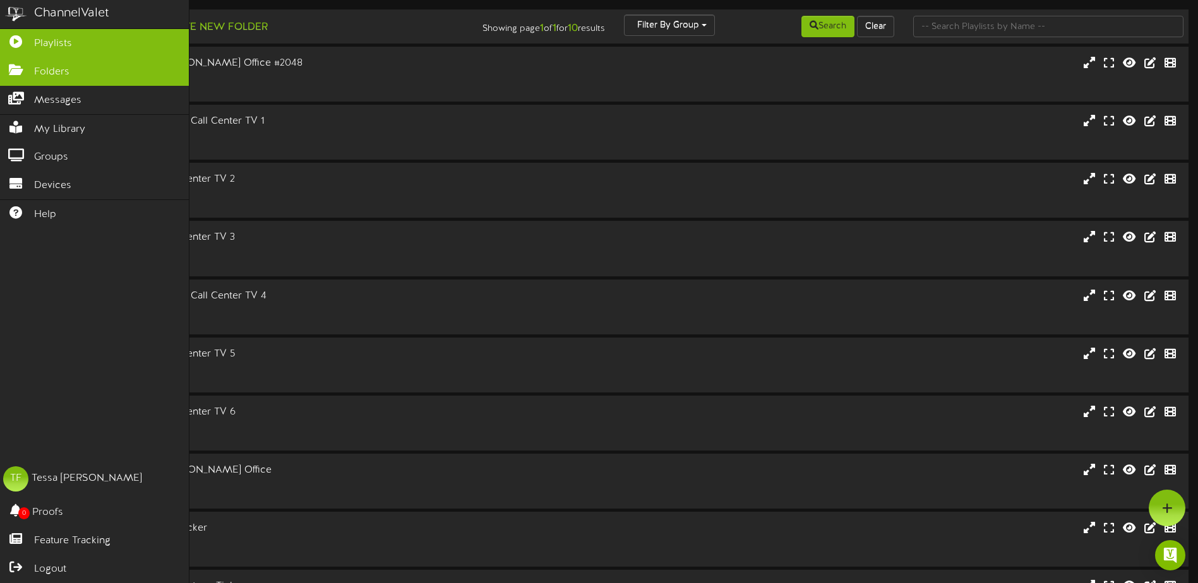 The width and height of the screenshot is (1198, 583). What do you see at coordinates (875, 27) in the screenshot?
I see `button: Clear` at bounding box center [875, 27].